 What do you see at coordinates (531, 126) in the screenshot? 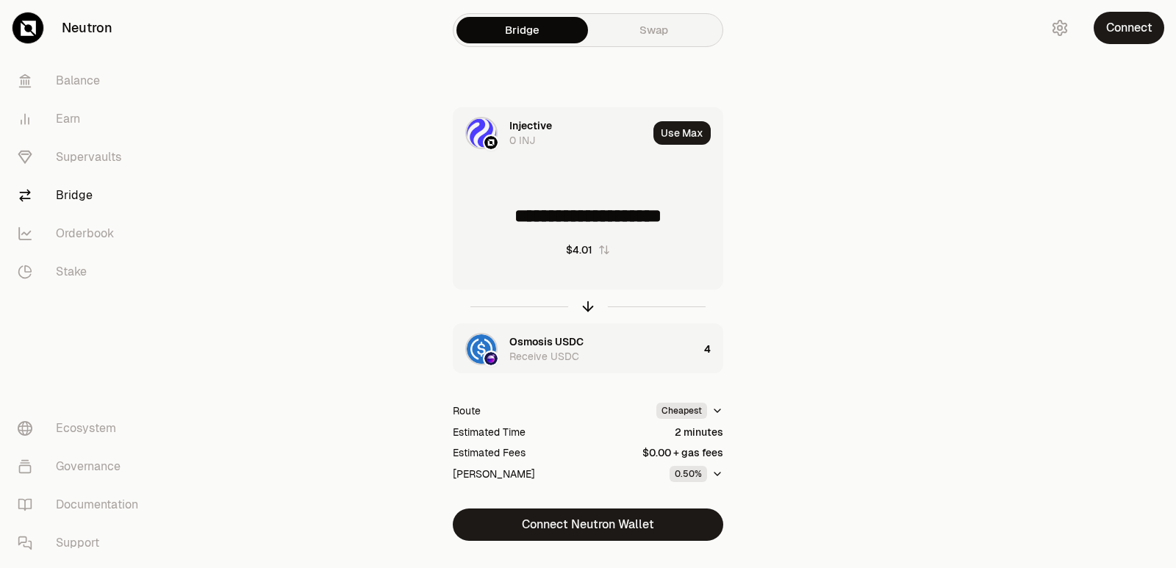
I see `div: Injective` at bounding box center [531, 126].